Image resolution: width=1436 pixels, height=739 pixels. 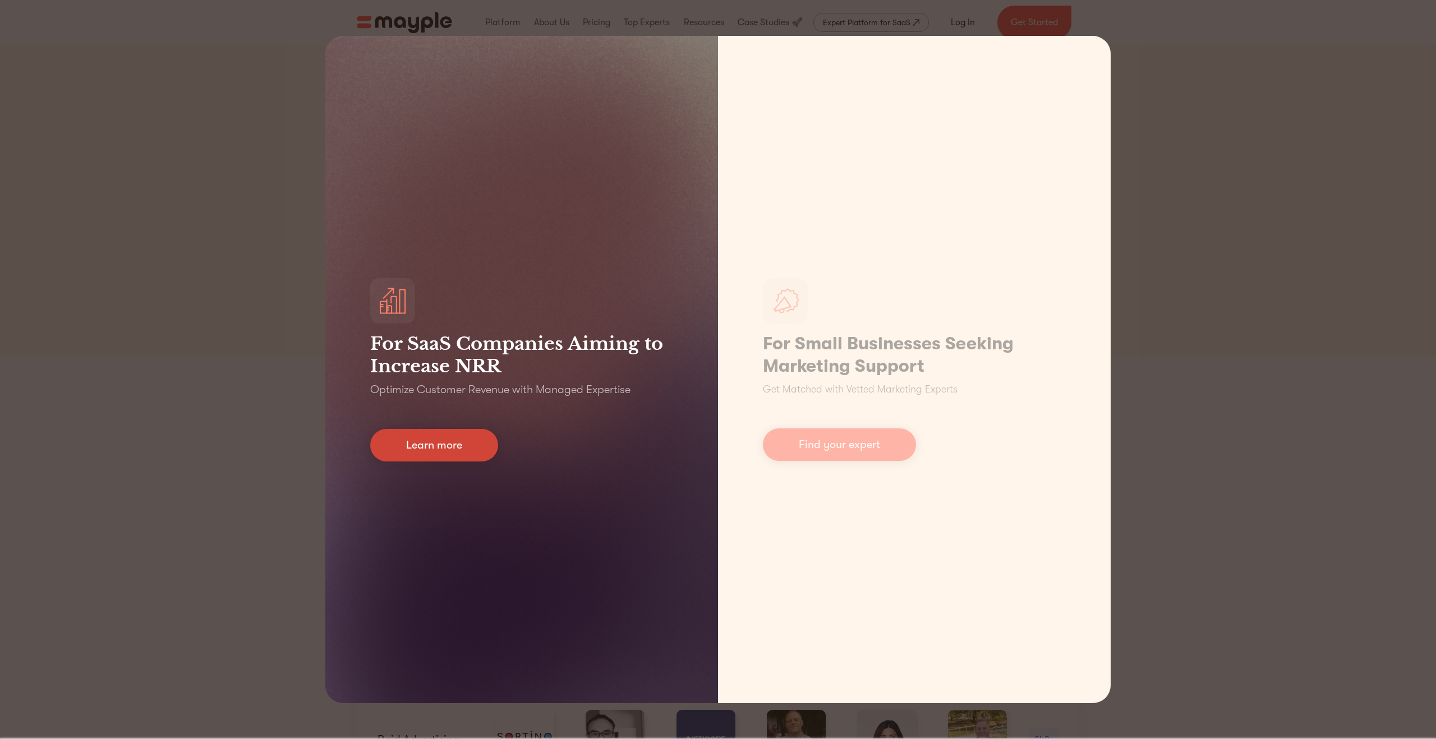 What do you see at coordinates (500, 390) in the screenshot?
I see `p: Optimize Customer Revenue with Managed Expertise` at bounding box center [500, 390].